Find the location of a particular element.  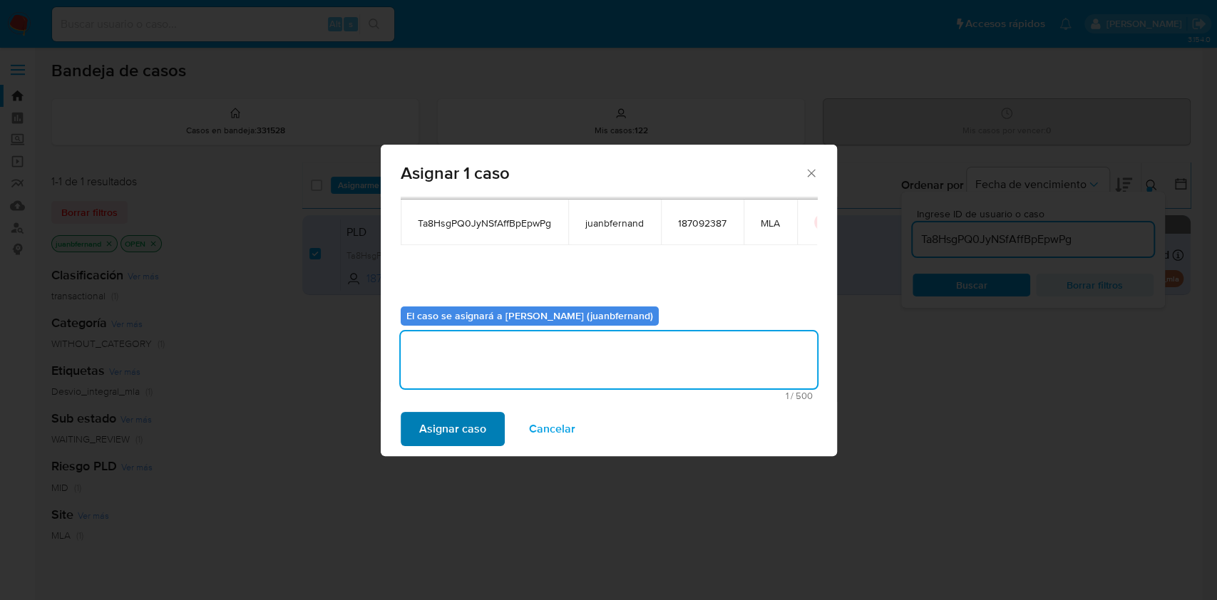

span: 187092387 is located at coordinates (702, 223).